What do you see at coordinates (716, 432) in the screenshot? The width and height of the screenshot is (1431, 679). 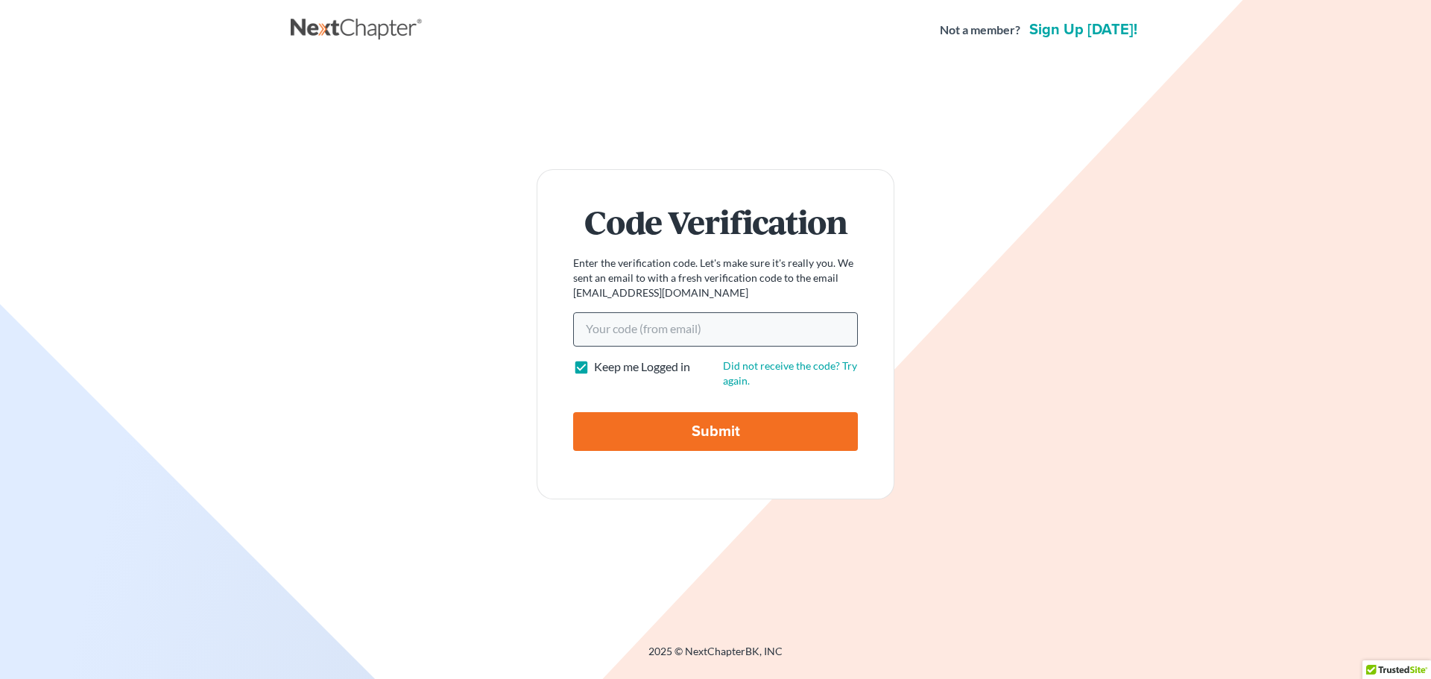 I see `input: Submit` at bounding box center [716, 432].